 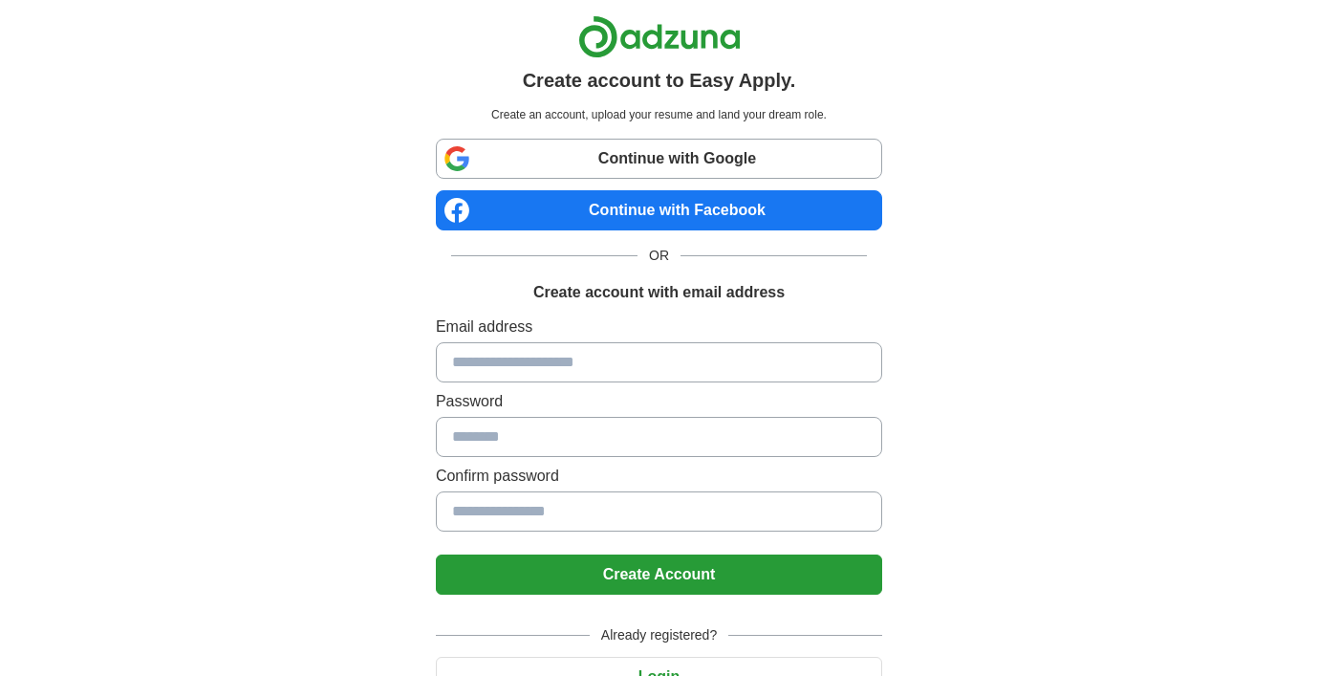 What do you see at coordinates (659, 210) in the screenshot?
I see `a: Continue with Facebook` at bounding box center [659, 210].